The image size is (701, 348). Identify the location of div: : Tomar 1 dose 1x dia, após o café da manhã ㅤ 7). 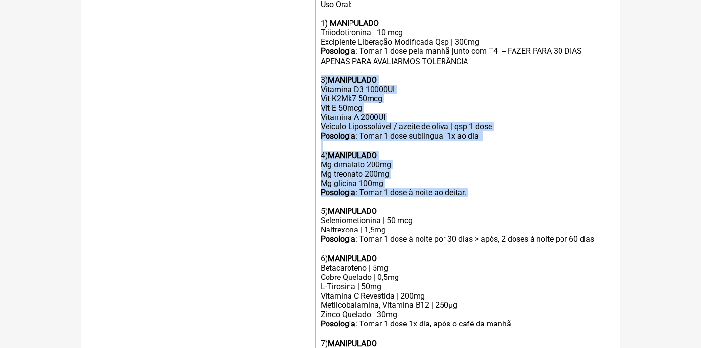
(460, 334).